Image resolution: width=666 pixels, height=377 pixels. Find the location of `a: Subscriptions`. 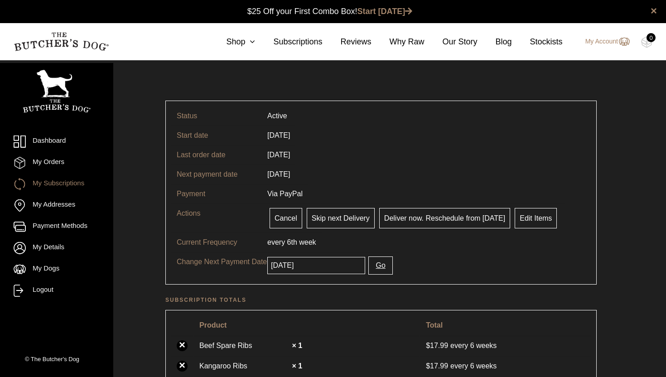

a: Subscriptions is located at coordinates (289, 42).